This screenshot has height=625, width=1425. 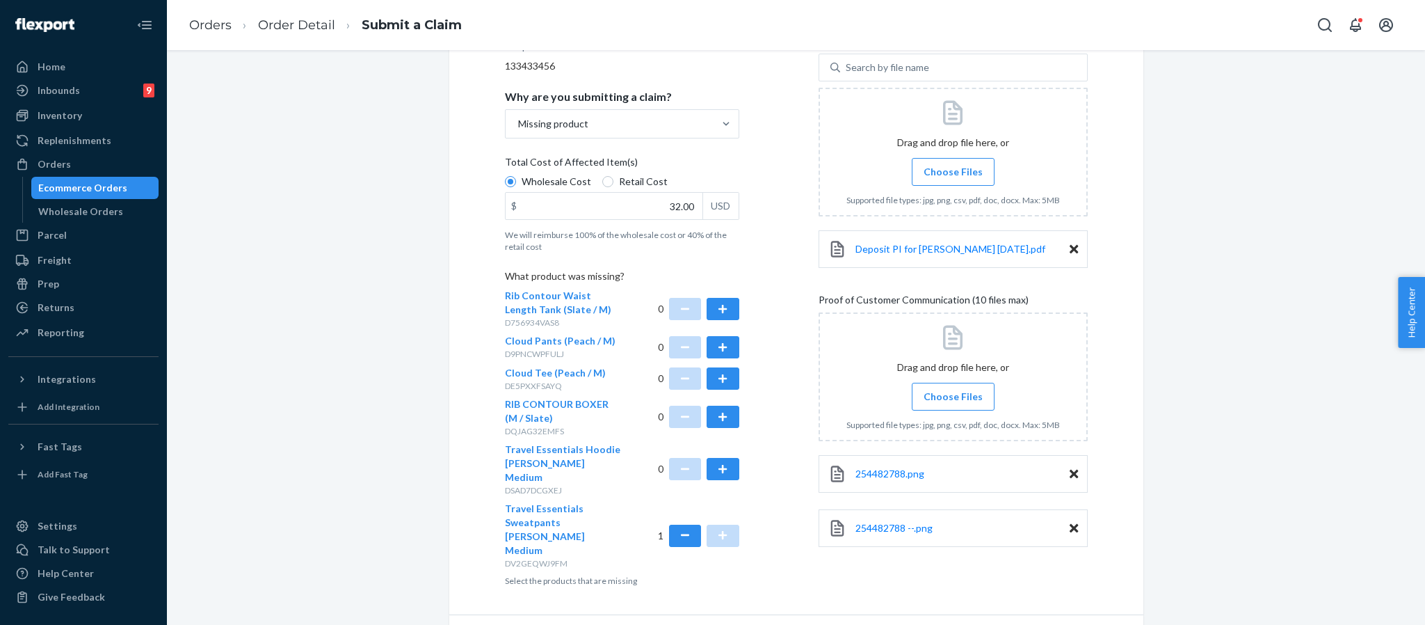 I want to click on div: Missing product, so click(x=553, y=124).